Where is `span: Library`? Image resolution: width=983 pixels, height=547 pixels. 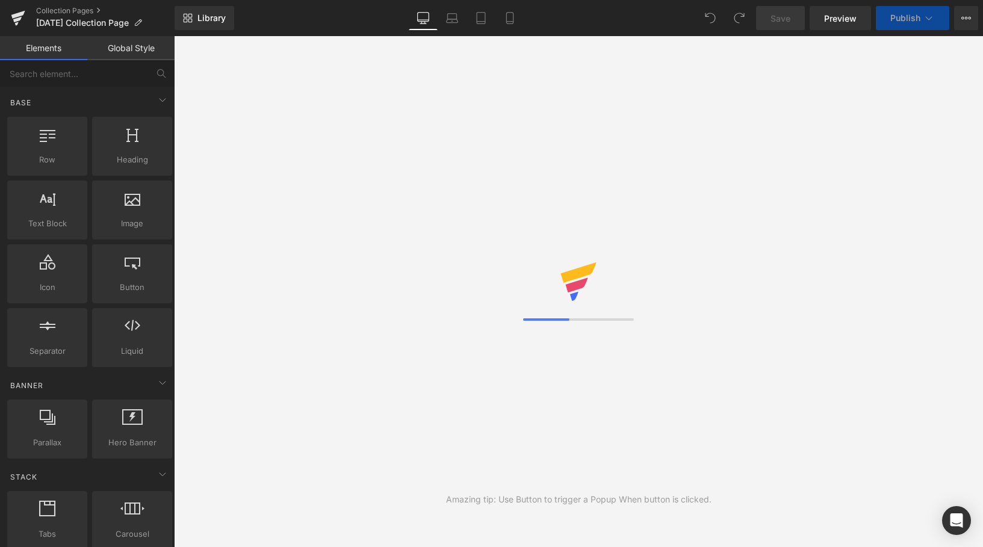
span: Library is located at coordinates (211, 18).